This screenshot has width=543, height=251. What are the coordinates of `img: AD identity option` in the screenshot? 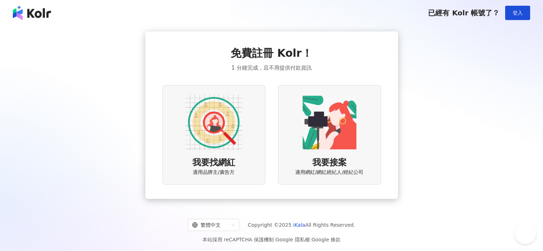 It's located at (214, 122).